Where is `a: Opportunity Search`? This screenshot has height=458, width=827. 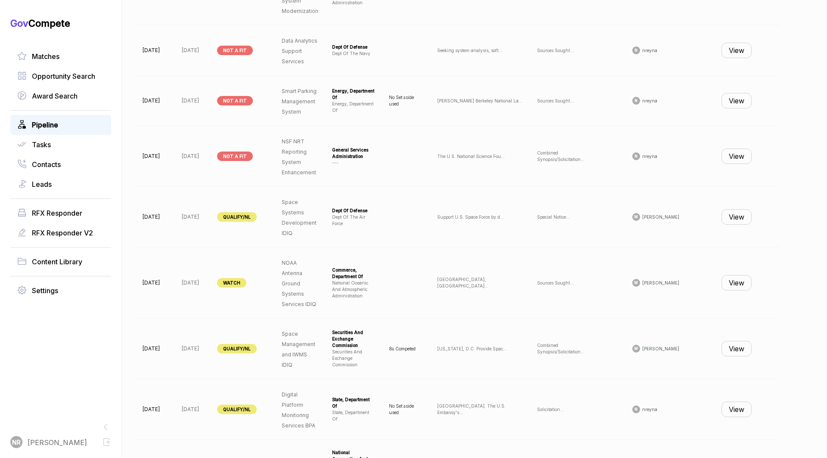
a: Opportunity Search is located at coordinates (61, 76).